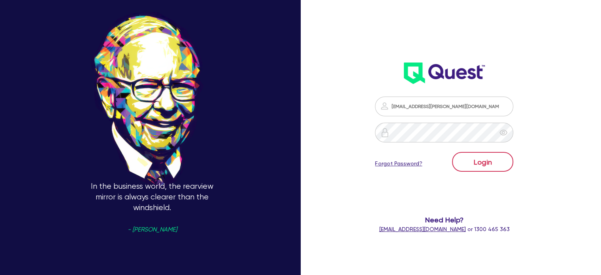 The image size is (601, 275). Describe the element at coordinates (444, 106) in the screenshot. I see `input: Email address` at that location.